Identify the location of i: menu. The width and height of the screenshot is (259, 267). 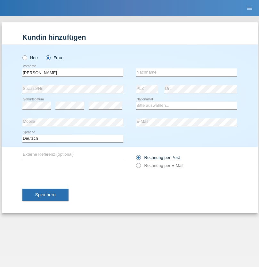
(249, 8).